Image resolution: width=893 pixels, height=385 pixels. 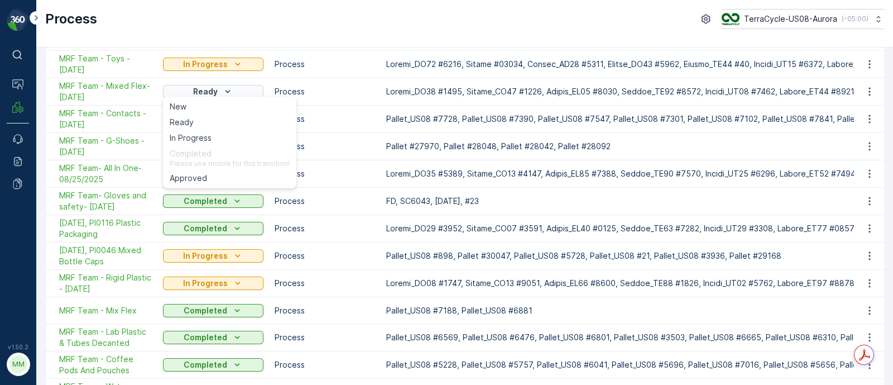 What do you see at coordinates (106, 146) in the screenshot?
I see `a: MRF Team - G-Shoes - 08/25/2025` at bounding box center [106, 146].